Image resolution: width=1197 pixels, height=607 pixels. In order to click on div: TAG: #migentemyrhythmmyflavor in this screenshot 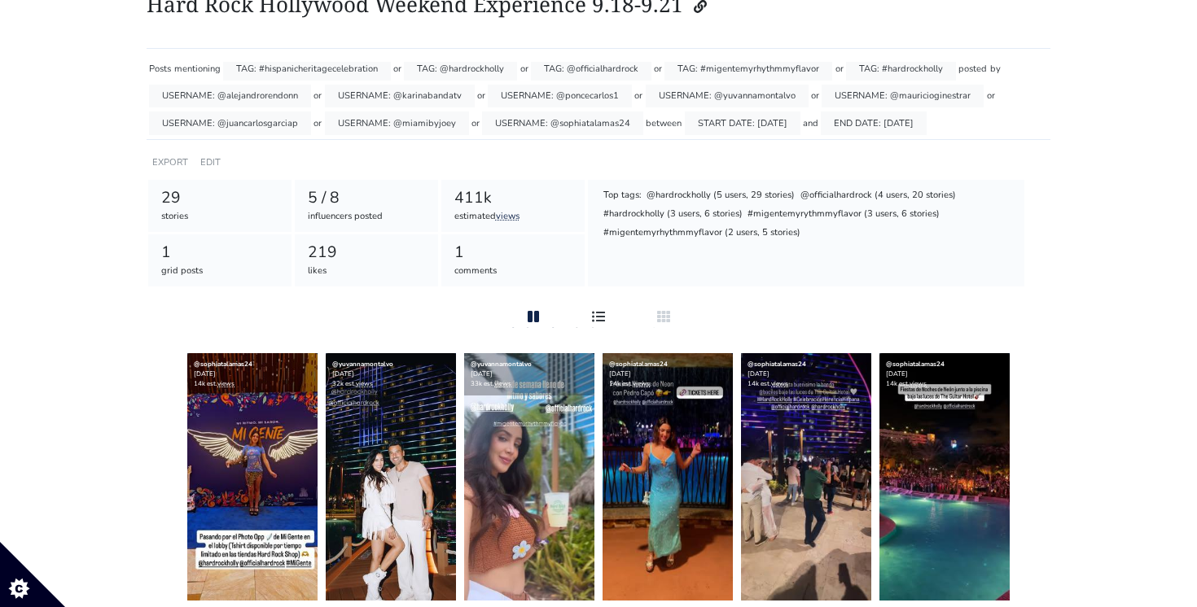, I will do `click(748, 68)`.